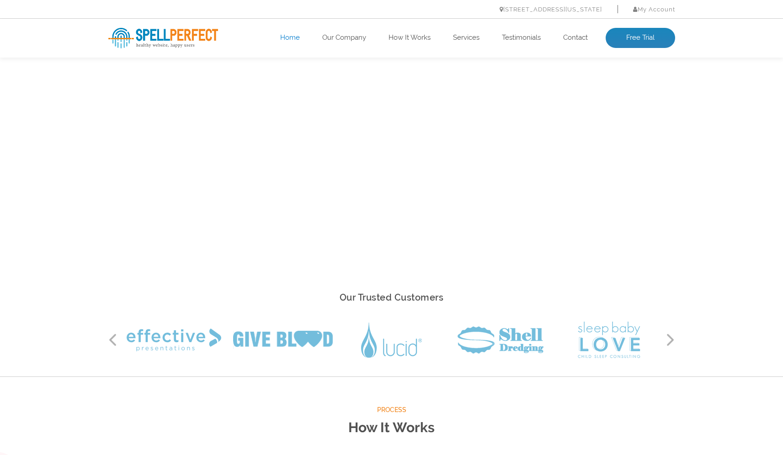  What do you see at coordinates (392, 298) in the screenshot?
I see `h2: Our Trusted Customers` at bounding box center [392, 298].